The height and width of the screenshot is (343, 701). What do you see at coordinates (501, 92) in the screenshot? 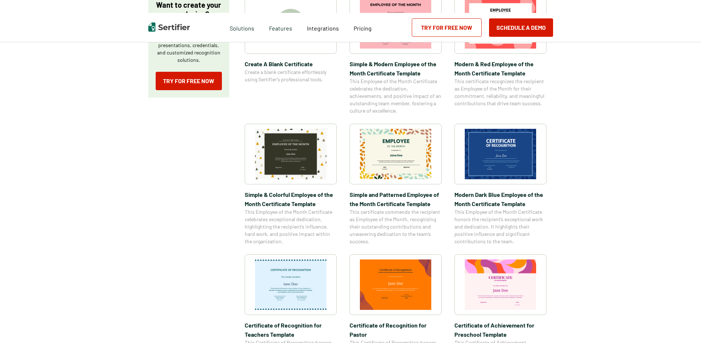
I see `span: This certificate recognizes the recipient as Employee of the Month for their commitment, reliabil...` at bounding box center [501, 92].